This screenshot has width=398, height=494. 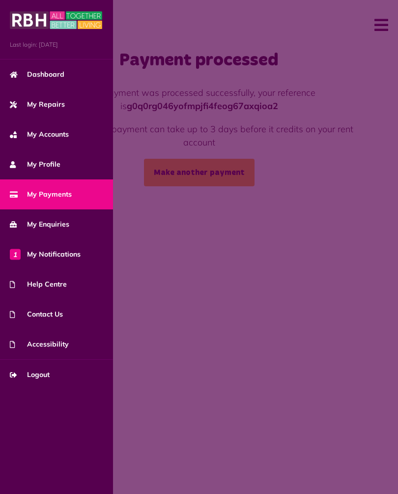 I want to click on span: Contact Us, so click(x=36, y=314).